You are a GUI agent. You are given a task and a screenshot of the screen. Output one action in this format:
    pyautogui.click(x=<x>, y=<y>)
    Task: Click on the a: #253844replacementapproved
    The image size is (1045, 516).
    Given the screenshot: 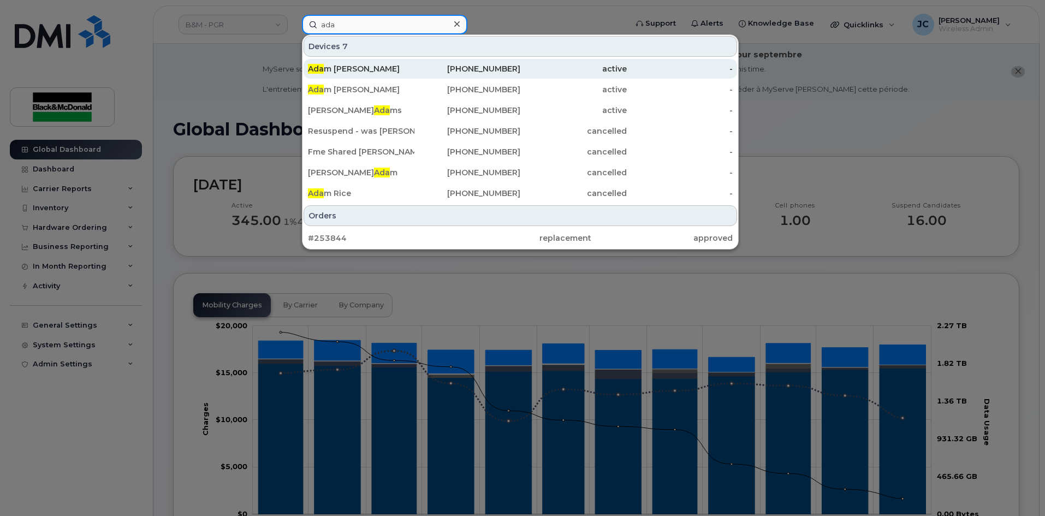 What is the action you would take?
    pyautogui.click(x=520, y=238)
    